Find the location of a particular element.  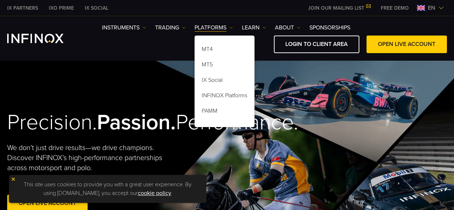

a: PLATFORMS is located at coordinates (214, 28).